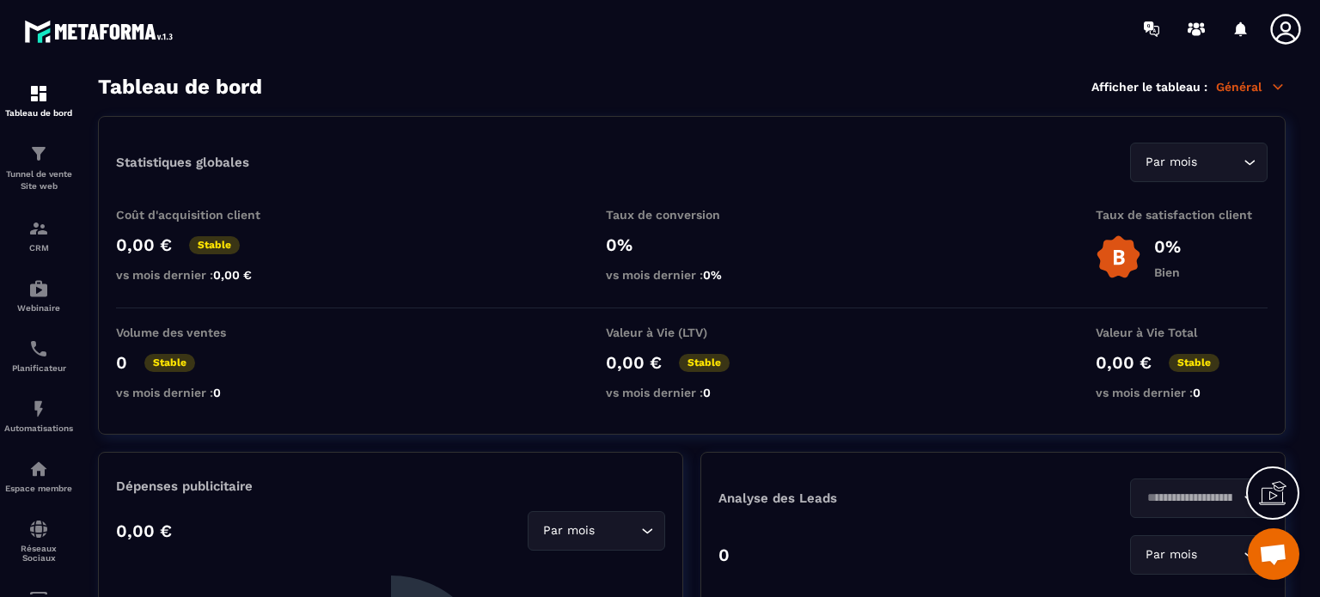 The image size is (1320, 597). What do you see at coordinates (39, 236) in the screenshot?
I see `a: formationformationCRM` at bounding box center [39, 236].